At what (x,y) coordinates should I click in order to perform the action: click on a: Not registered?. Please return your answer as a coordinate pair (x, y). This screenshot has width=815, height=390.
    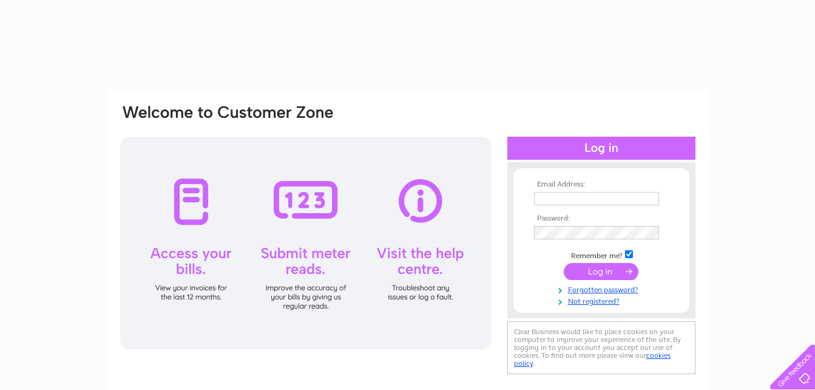
    Looking at the image, I should click on (603, 300).